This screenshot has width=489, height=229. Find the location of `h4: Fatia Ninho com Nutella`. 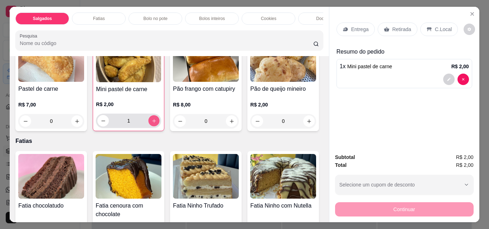

h4: Fatia Ninho com Nutella is located at coordinates (283, 206).